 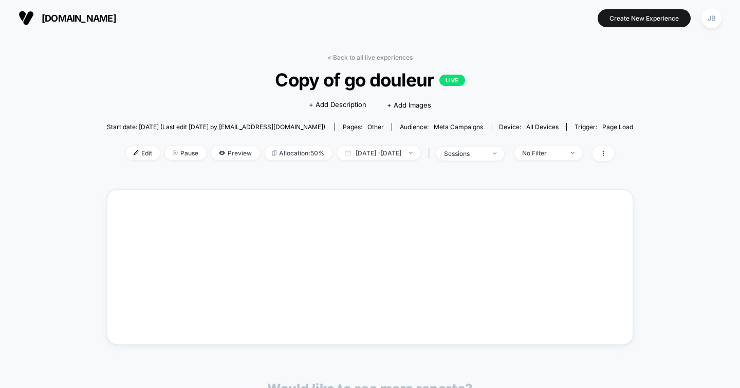 I want to click on div: Audience:, so click(x=442, y=126).